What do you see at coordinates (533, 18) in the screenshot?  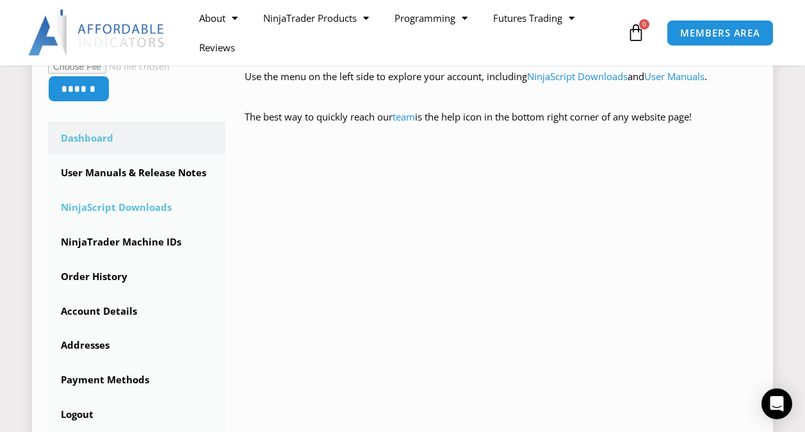 I see `a: Futures Trading` at bounding box center [533, 18].